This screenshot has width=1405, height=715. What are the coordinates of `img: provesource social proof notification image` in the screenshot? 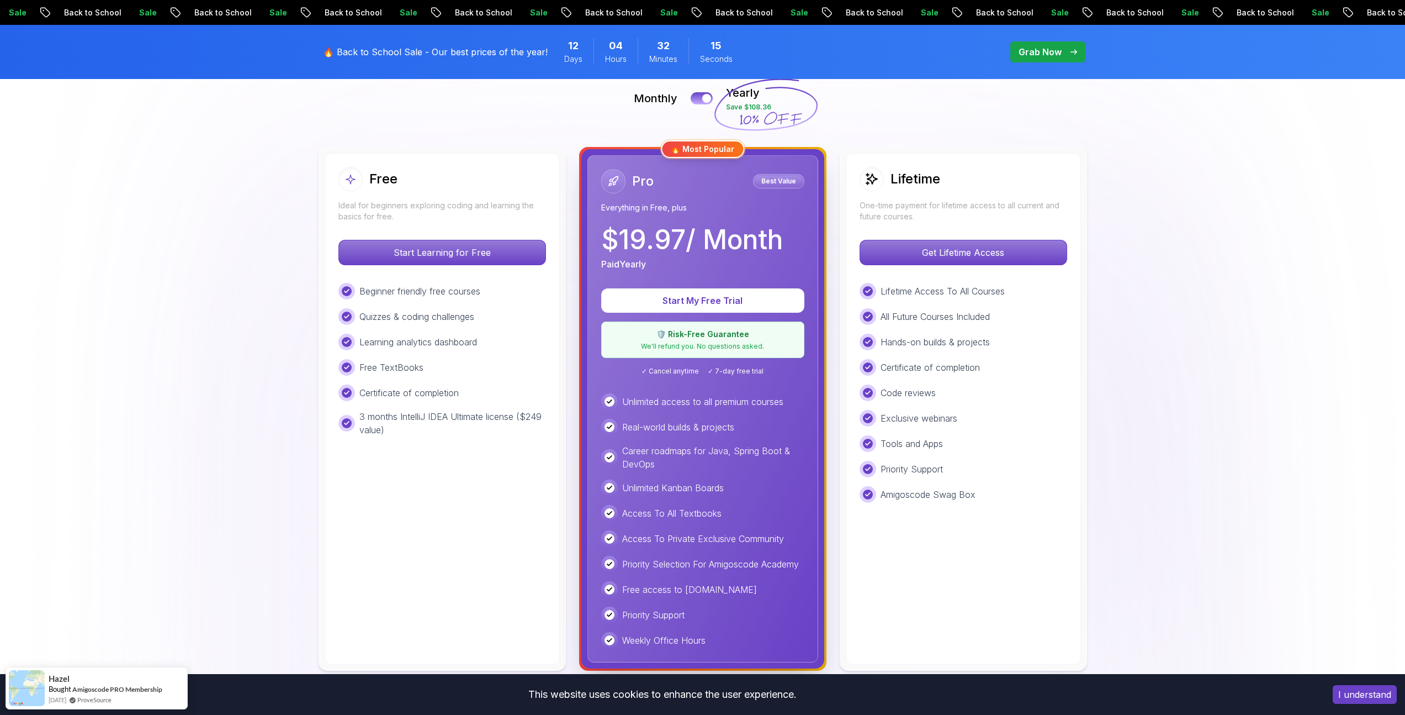 It's located at (27, 687).